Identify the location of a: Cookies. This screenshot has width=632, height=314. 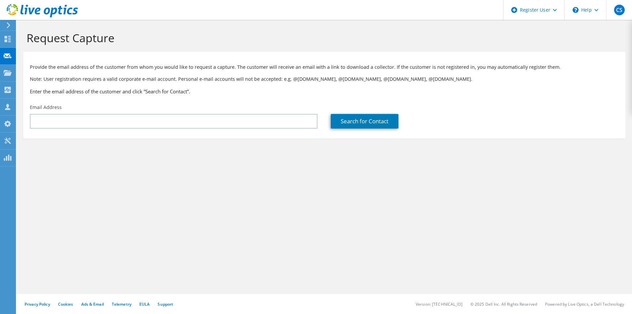
(66, 304).